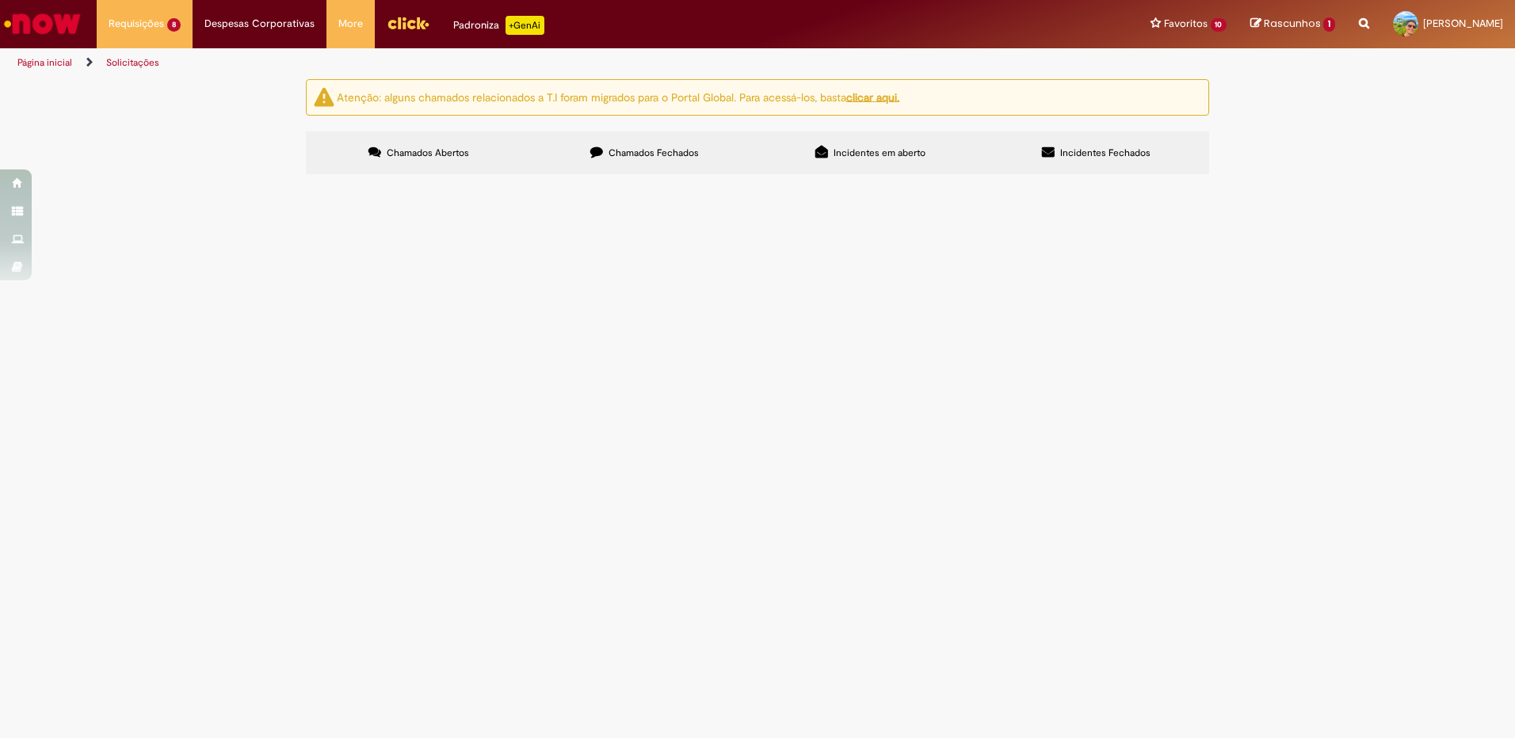 The image size is (1515, 738). What do you see at coordinates (259, 24) in the screenshot?
I see `span: Despesas Corporativas` at bounding box center [259, 24].